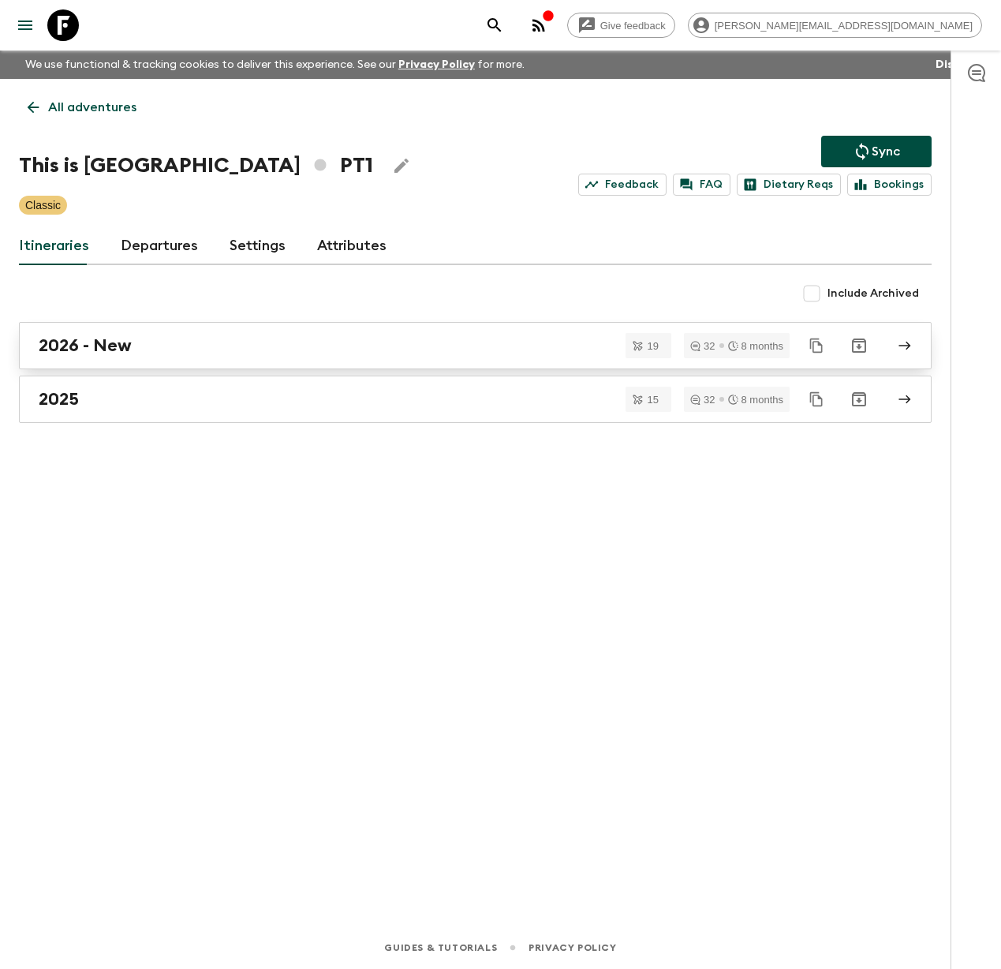 Image resolution: width=1001 pixels, height=969 pixels. What do you see at coordinates (873, 294) in the screenshot?
I see `span: Include Archived` at bounding box center [873, 294].